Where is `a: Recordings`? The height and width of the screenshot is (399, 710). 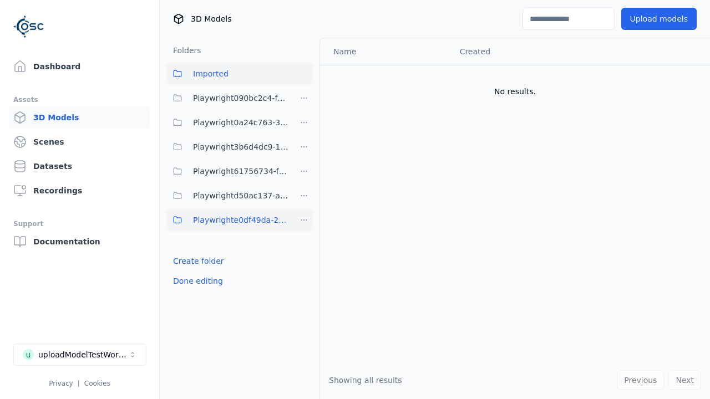
a: Recordings is located at coordinates (79, 191).